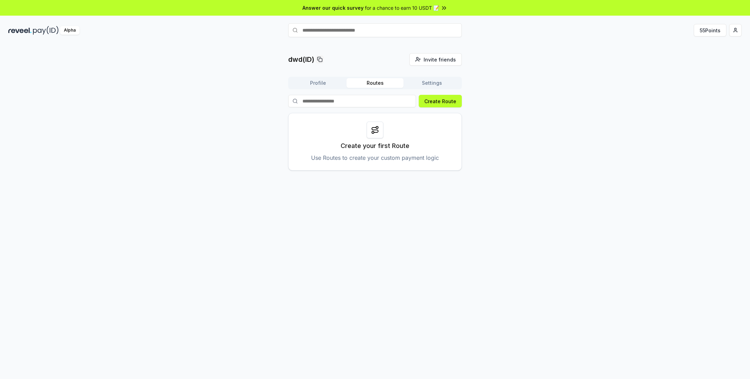 Image resolution: width=750 pixels, height=379 pixels. Describe the element at coordinates (46, 30) in the screenshot. I see `img: pay_id` at that location.